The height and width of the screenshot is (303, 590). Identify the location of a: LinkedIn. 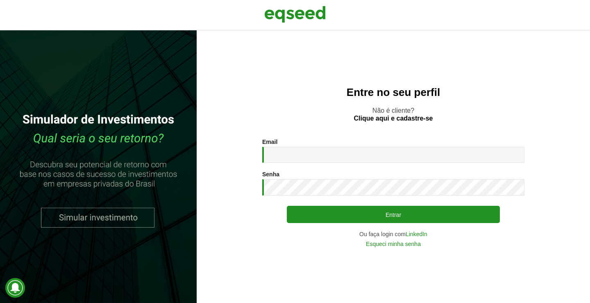
(416, 234).